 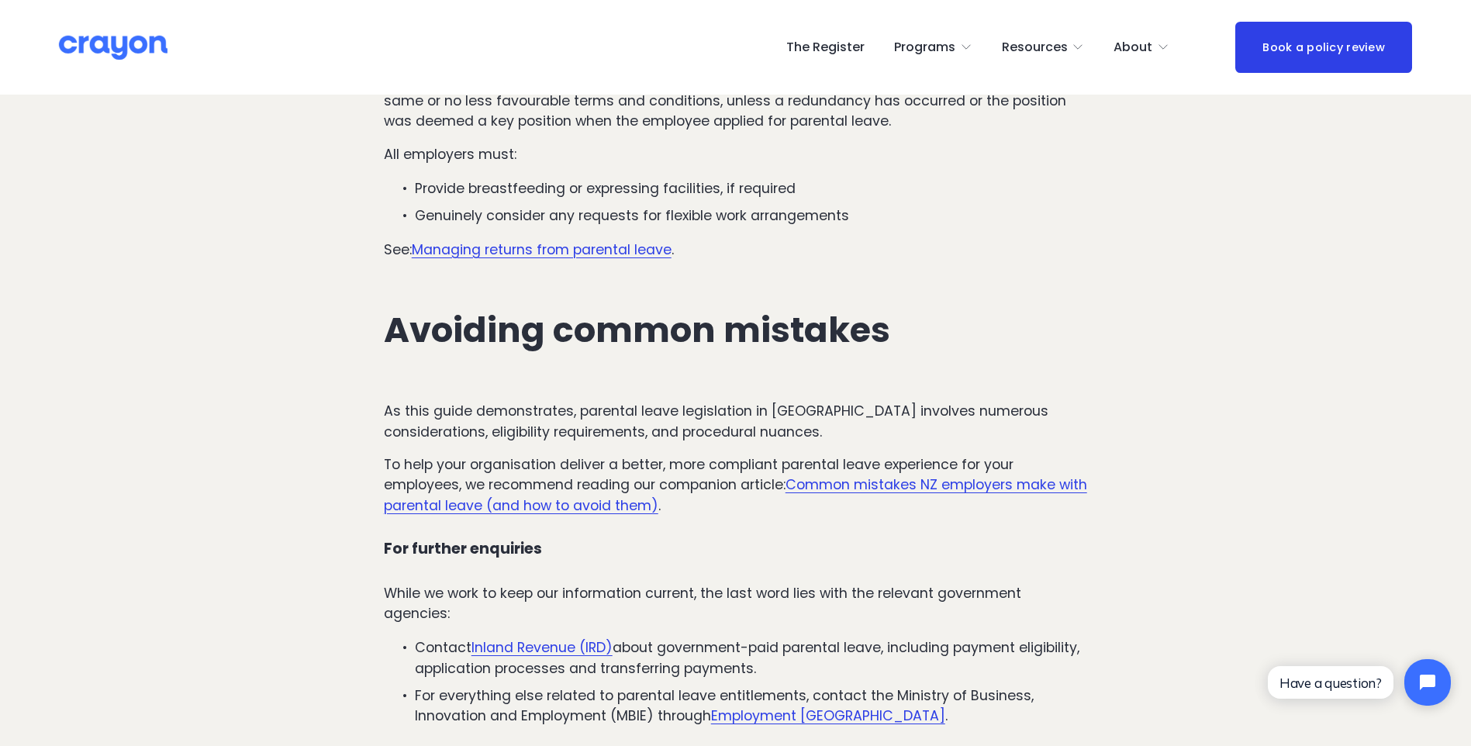 I want to click on p: Contact about government-paid parental leave, including payment eligibility, application processe..., so click(x=751, y=657).